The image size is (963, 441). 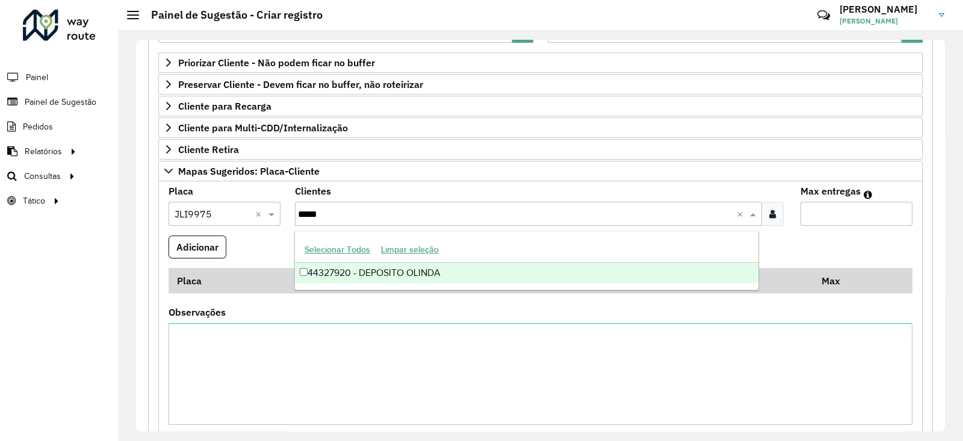 What do you see at coordinates (541, 311) in the screenshot?
I see `div: Mapas Sugeridos: Placa-Cliente` at bounding box center [541, 311].